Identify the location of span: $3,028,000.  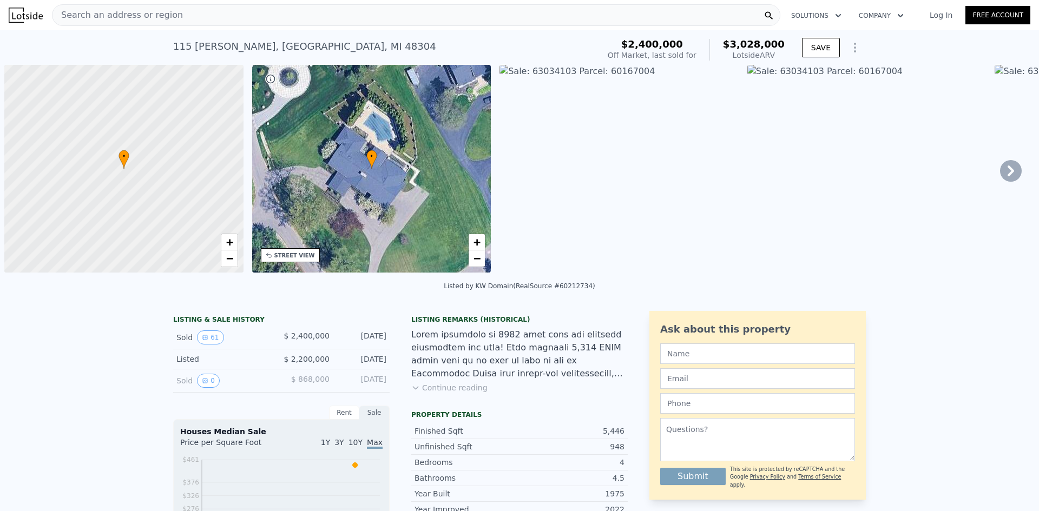
(753, 44).